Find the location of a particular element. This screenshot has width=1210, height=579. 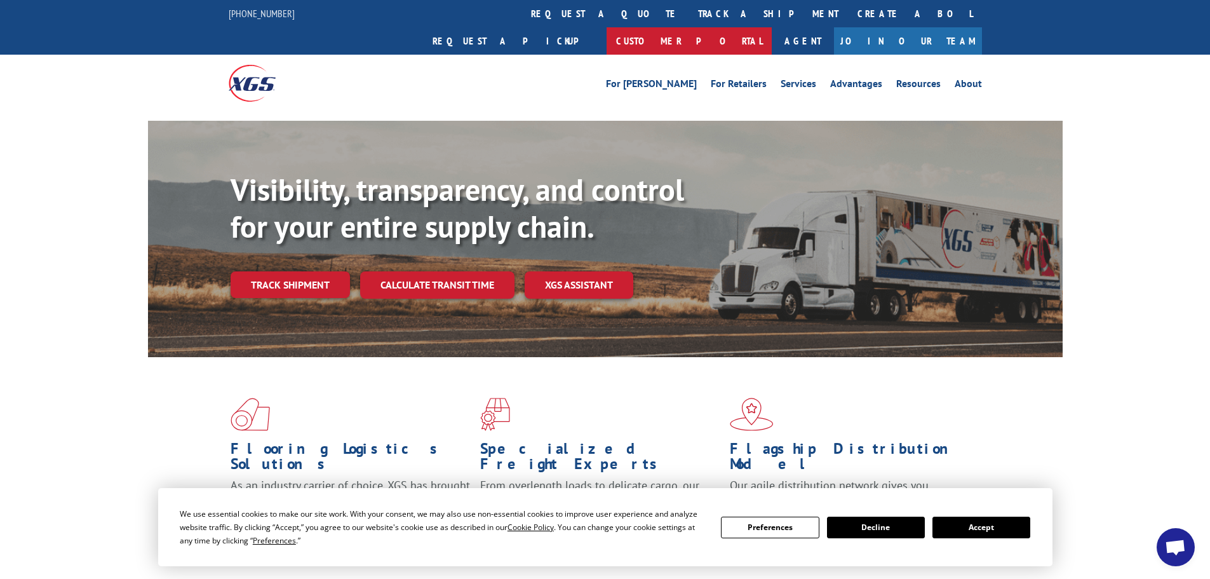

a: XGS ASSISTANT is located at coordinates (579, 285).